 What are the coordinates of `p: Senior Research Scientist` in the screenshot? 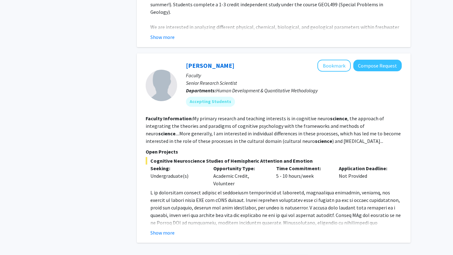 It's located at (294, 83).